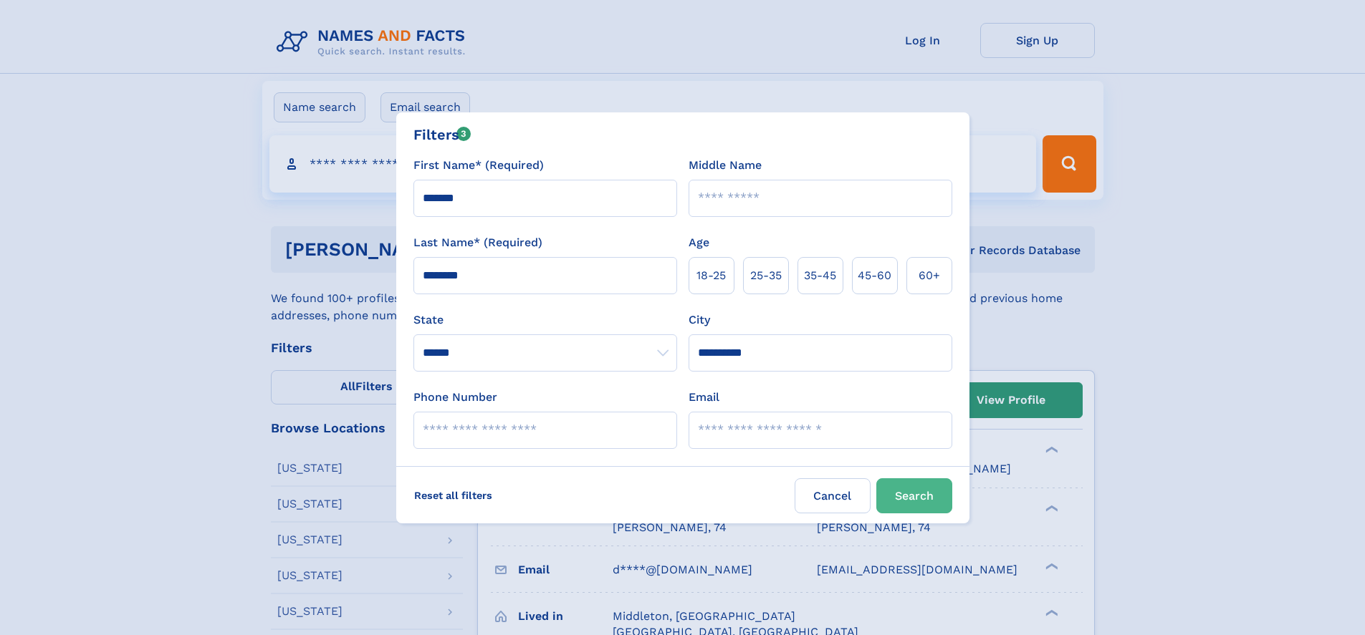 The height and width of the screenshot is (635, 1365). I want to click on span: 25‑35, so click(766, 276).